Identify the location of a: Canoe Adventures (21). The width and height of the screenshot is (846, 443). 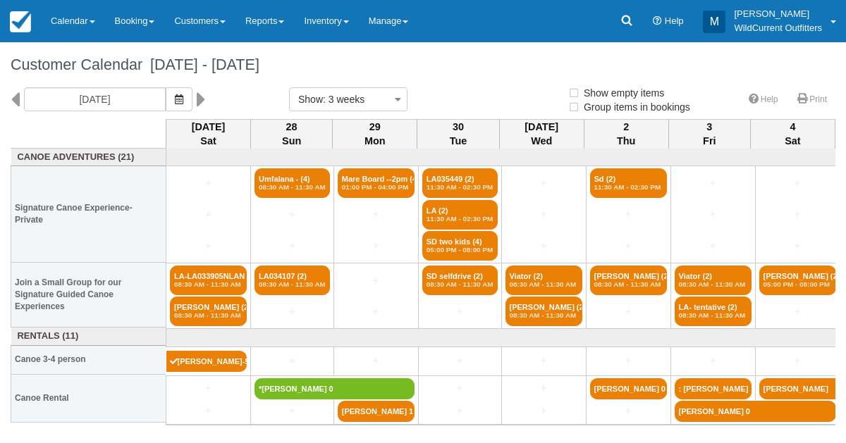
(89, 157).